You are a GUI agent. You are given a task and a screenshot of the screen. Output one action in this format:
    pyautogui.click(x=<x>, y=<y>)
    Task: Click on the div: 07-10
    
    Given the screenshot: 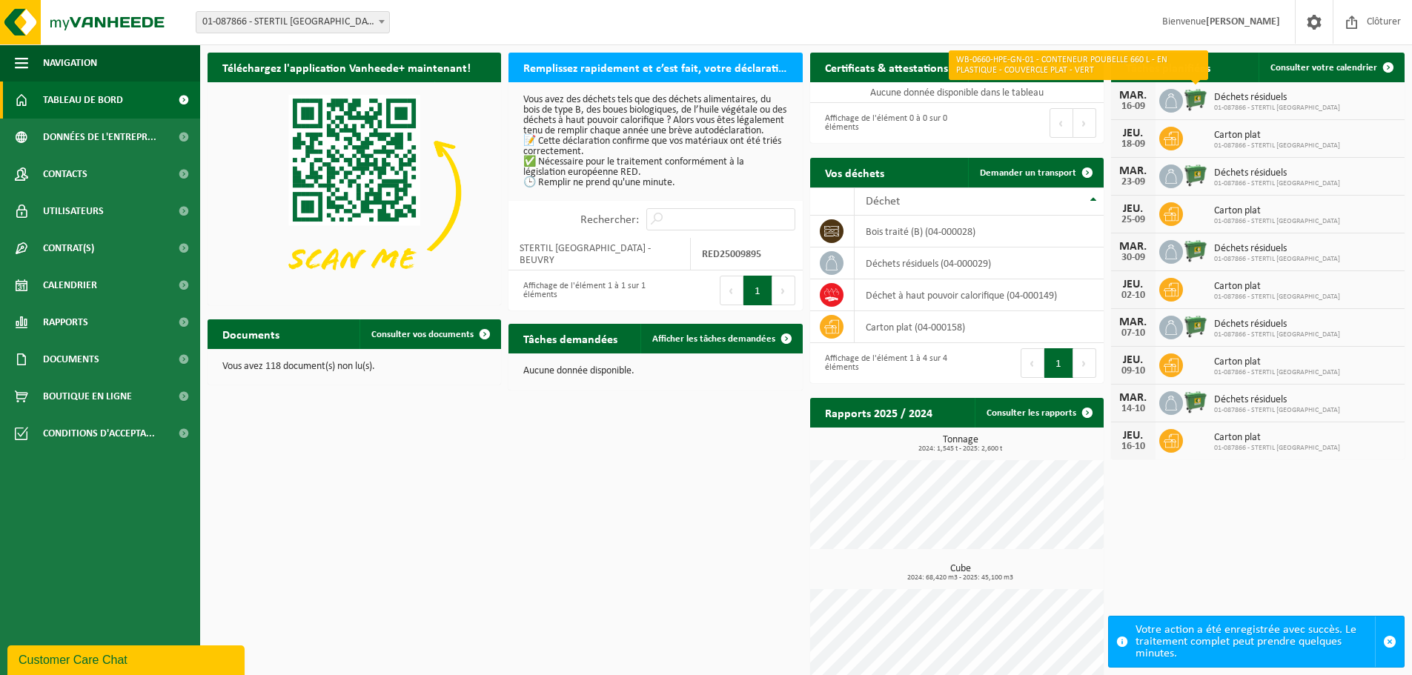 What is the action you would take?
    pyautogui.click(x=1134, y=334)
    